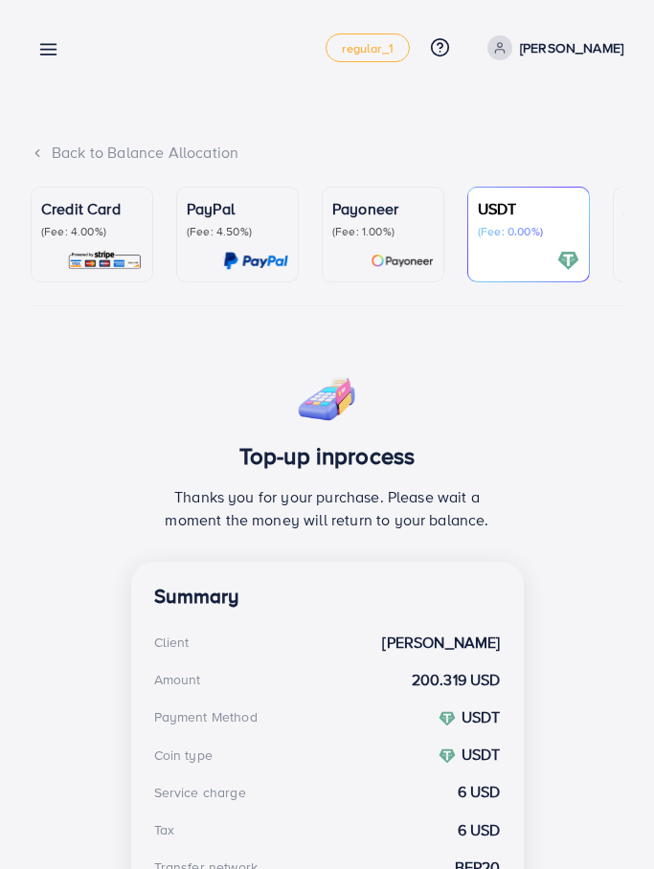 The image size is (654, 869). Describe the element at coordinates (327, 597) in the screenshot. I see `h4: Summary` at that location.